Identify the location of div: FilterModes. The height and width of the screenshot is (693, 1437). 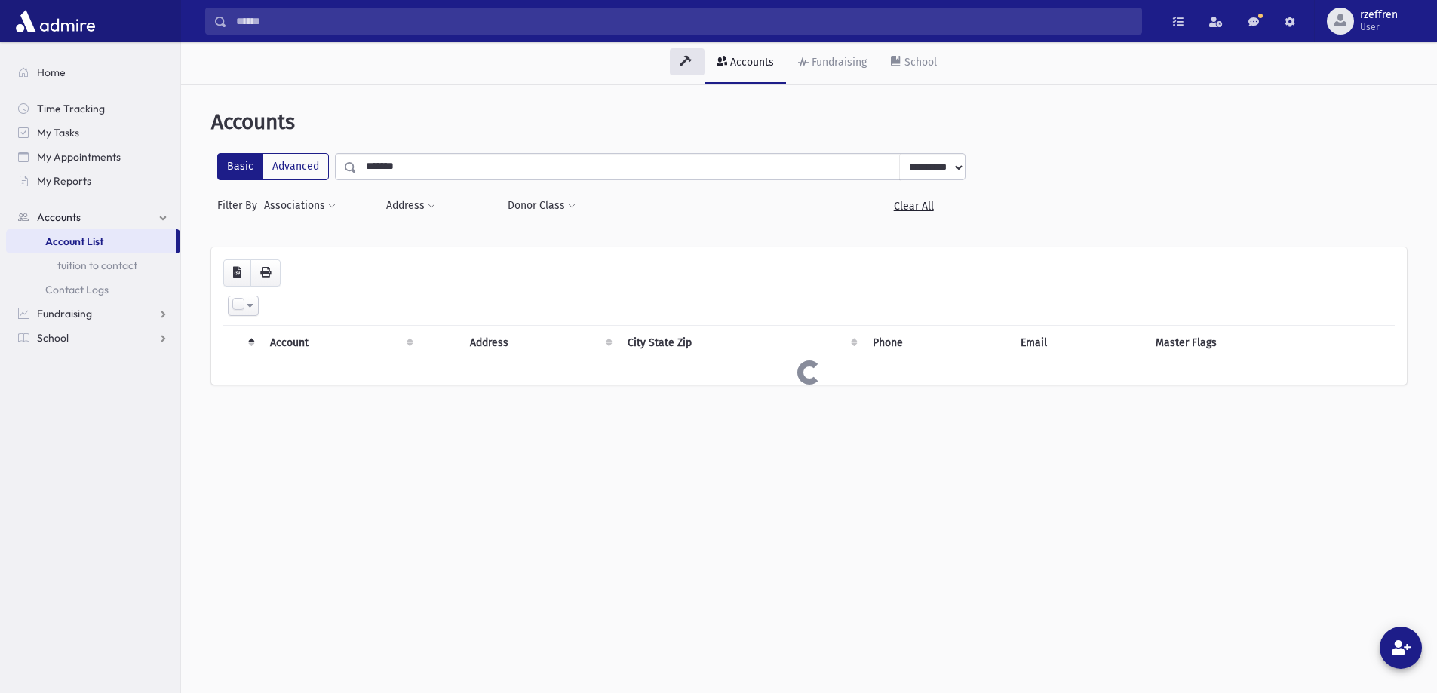
(273, 167).